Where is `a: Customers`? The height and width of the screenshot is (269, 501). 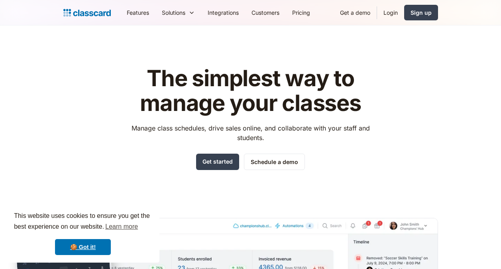
a: Customers is located at coordinates (266, 12).